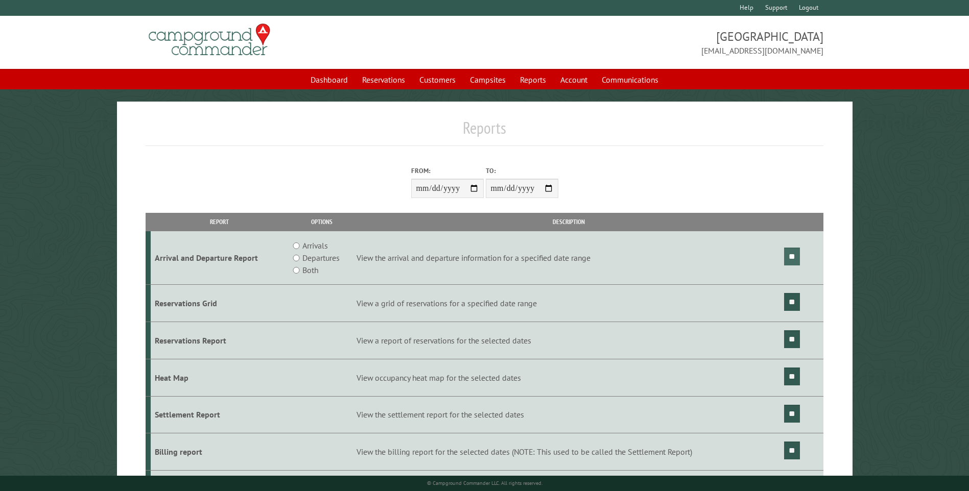  I want to click on td: Heat Map, so click(219, 377).